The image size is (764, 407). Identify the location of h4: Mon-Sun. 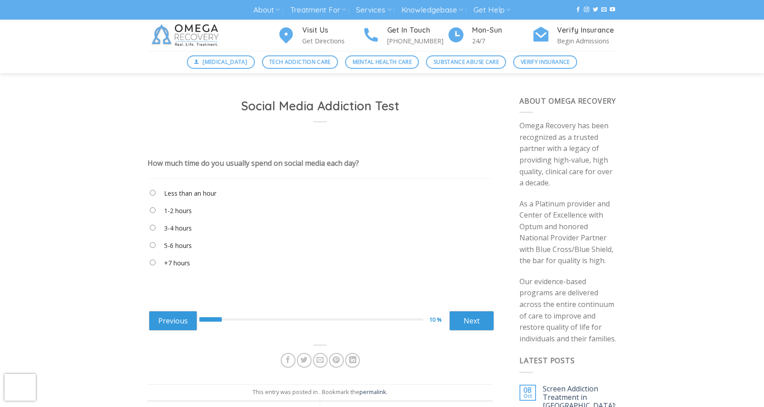
(502, 30).